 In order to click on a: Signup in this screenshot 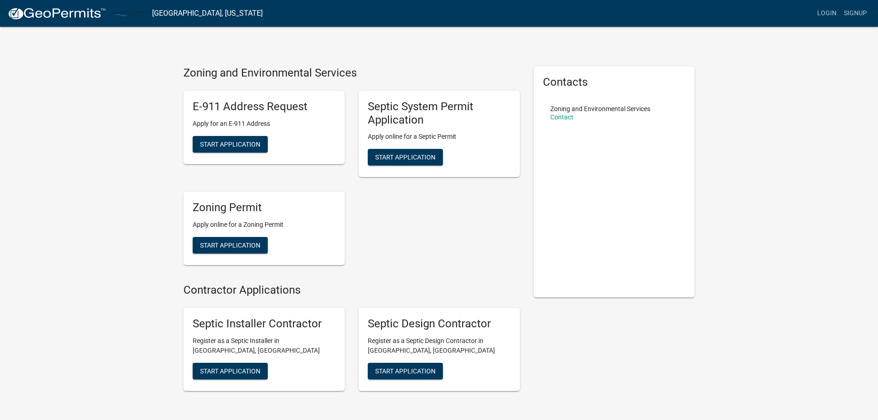, I will do `click(855, 13)`.